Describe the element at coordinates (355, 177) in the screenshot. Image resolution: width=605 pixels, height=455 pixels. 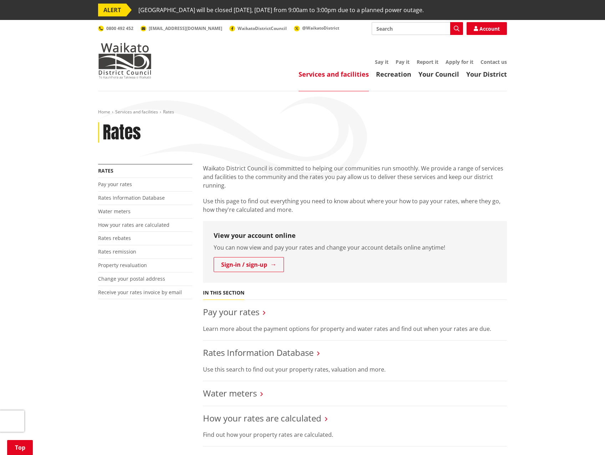
I see `p: Waikato District Council is committed to helping our communities run smoothly. We provide a range...` at that location.